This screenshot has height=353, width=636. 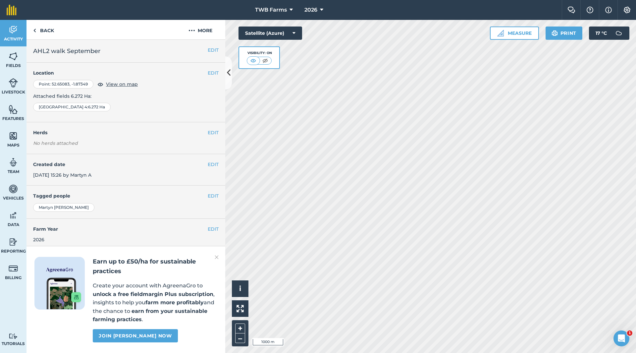 I want to click on em: No herds attached, so click(x=129, y=143).